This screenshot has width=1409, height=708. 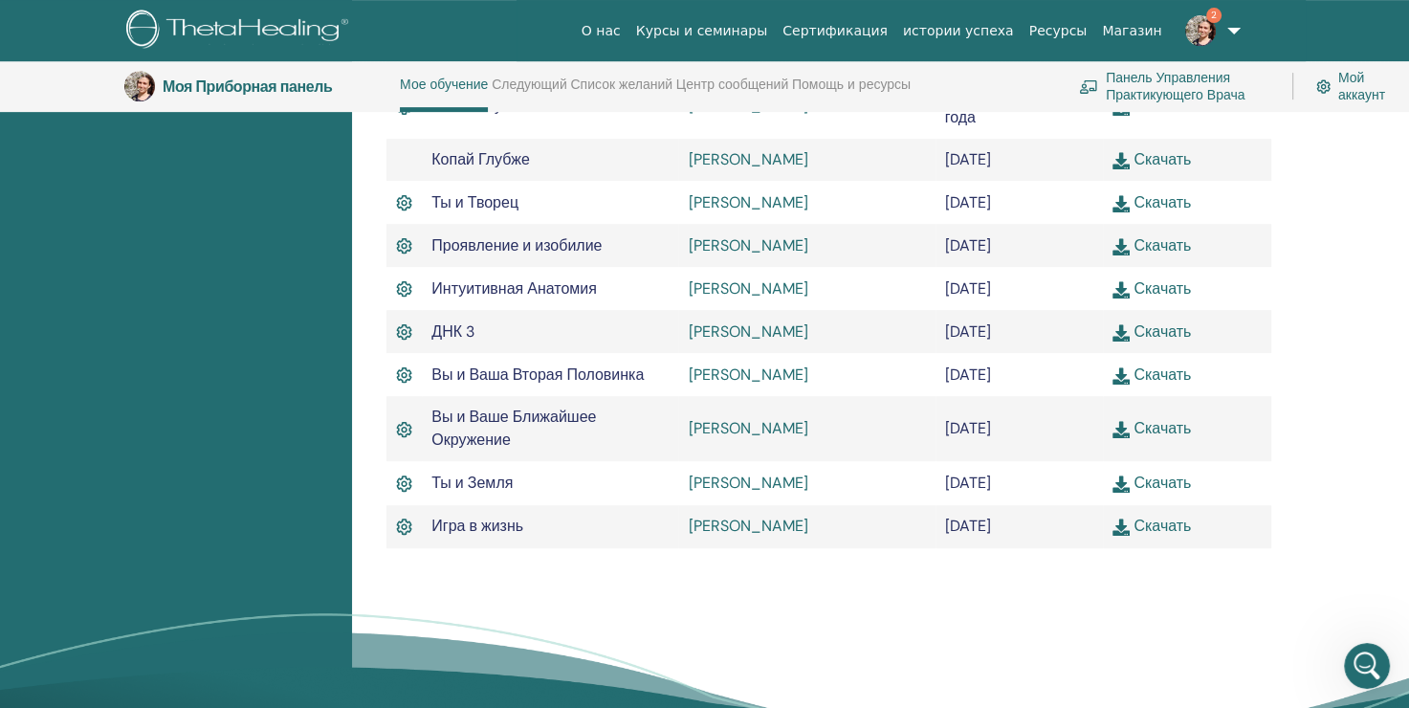 I want to click on ya-tr-span: О нас, so click(x=601, y=31).